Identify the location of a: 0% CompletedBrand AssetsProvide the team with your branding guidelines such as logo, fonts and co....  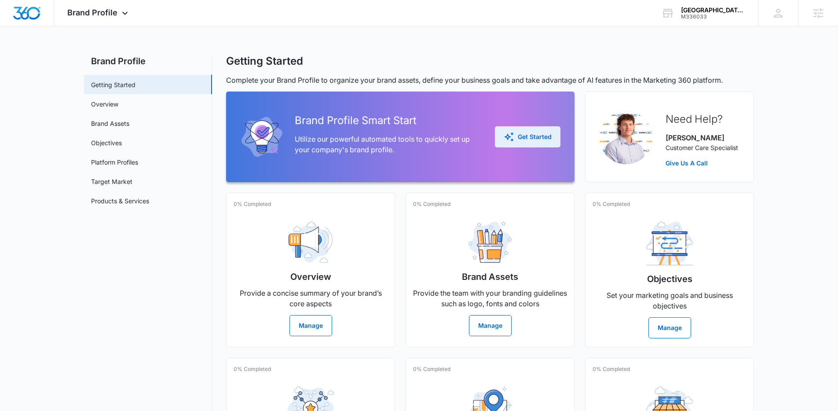
(490, 270).